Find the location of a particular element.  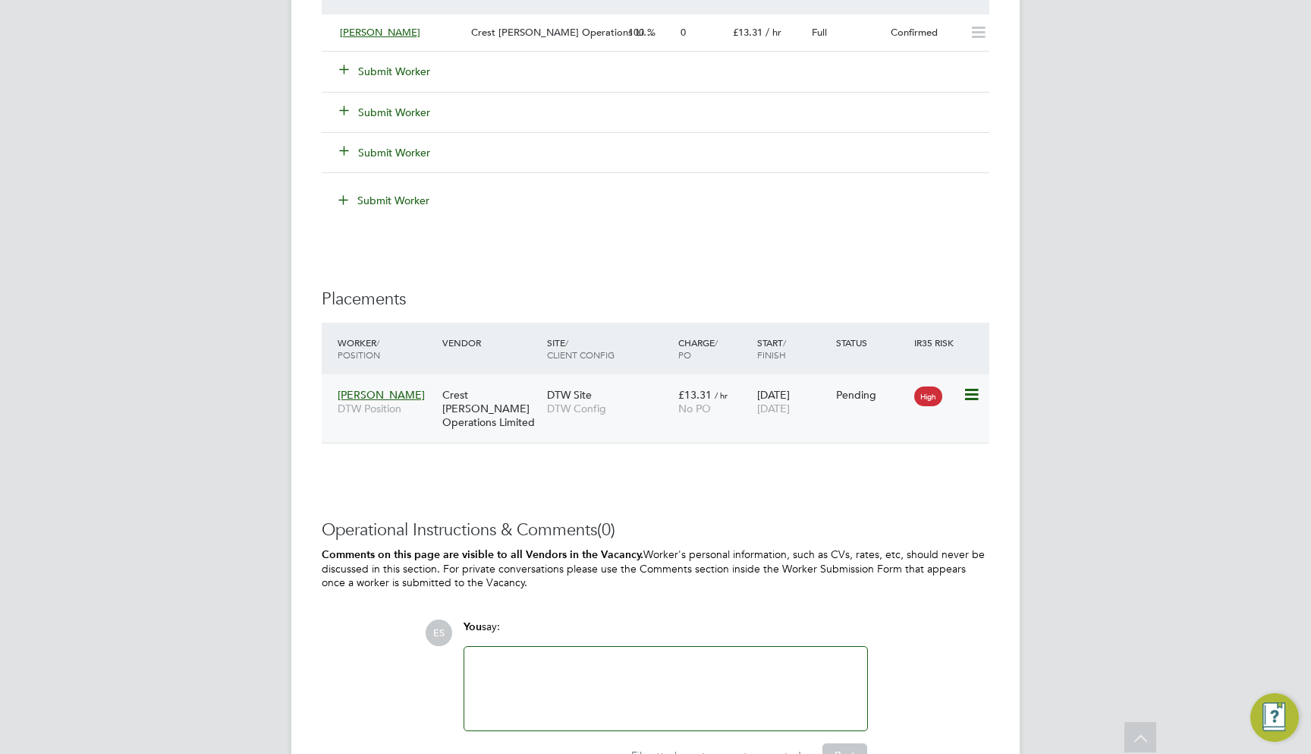

span: 0 is located at coordinates (683, 32).